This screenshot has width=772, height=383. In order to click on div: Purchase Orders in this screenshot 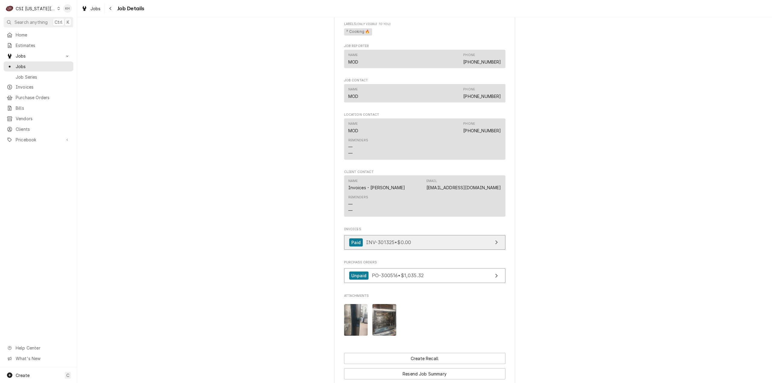, I will do `click(425, 273)`.